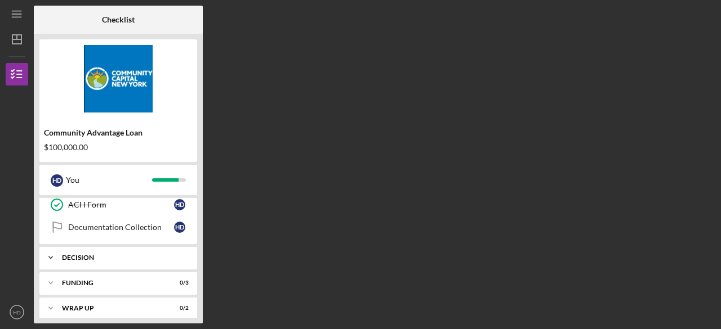 The width and height of the screenshot is (721, 329). What do you see at coordinates (118, 20) in the screenshot?
I see `b: Checklist` at bounding box center [118, 20].